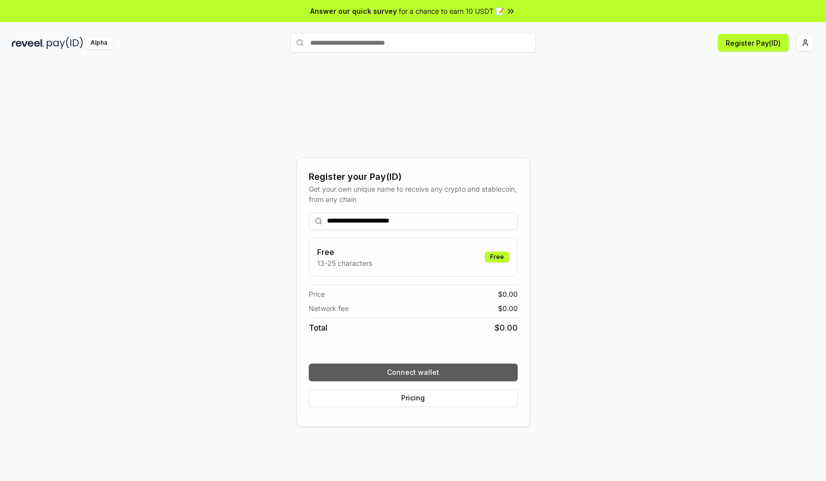 Image resolution: width=826 pixels, height=481 pixels. What do you see at coordinates (317, 294) in the screenshot?
I see `span: Price` at bounding box center [317, 294].